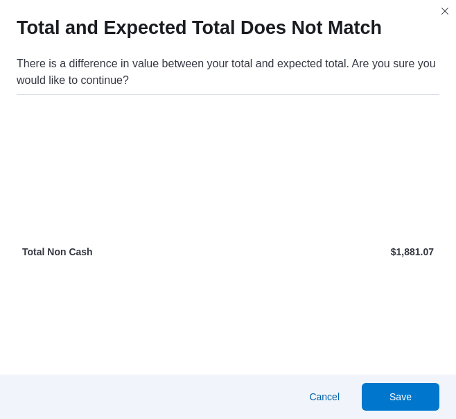 The image size is (456, 419). Describe the element at coordinates (401, 397) in the screenshot. I see `span: Save` at that location.